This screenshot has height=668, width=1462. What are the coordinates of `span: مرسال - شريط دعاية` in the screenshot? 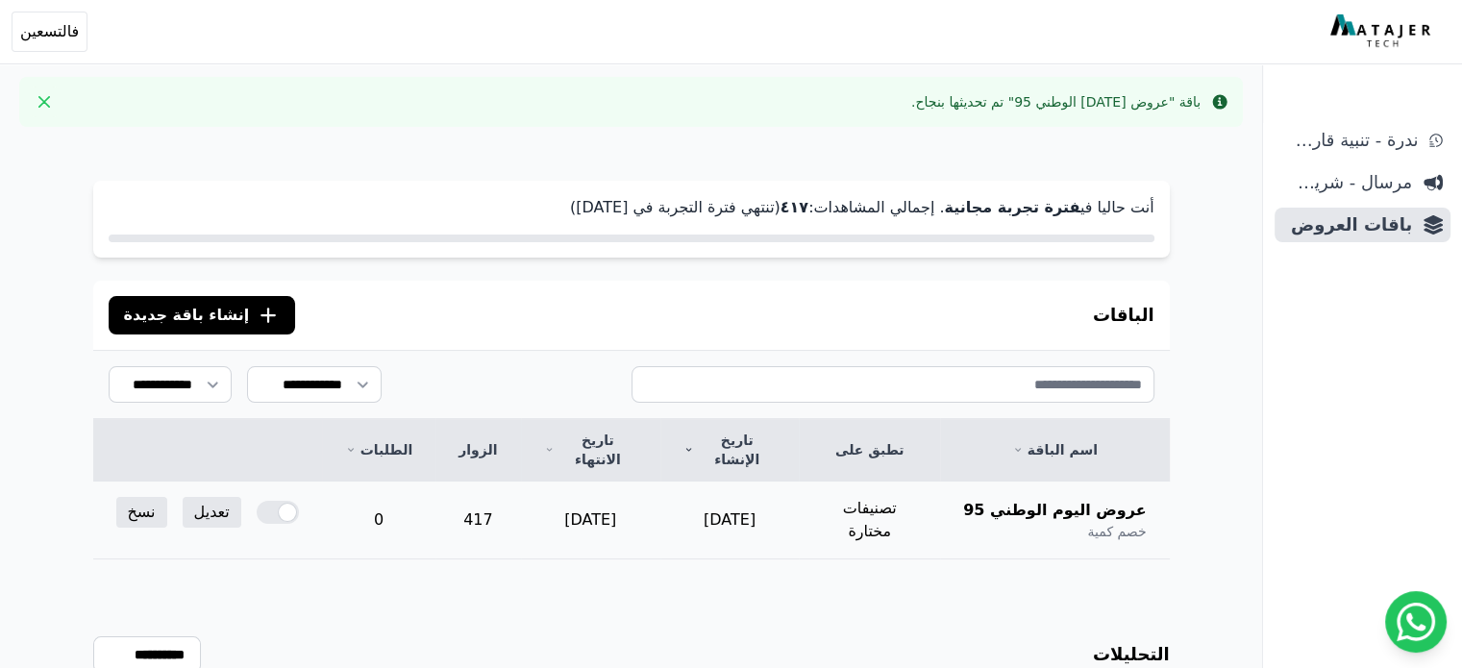 It's located at (1346, 183).